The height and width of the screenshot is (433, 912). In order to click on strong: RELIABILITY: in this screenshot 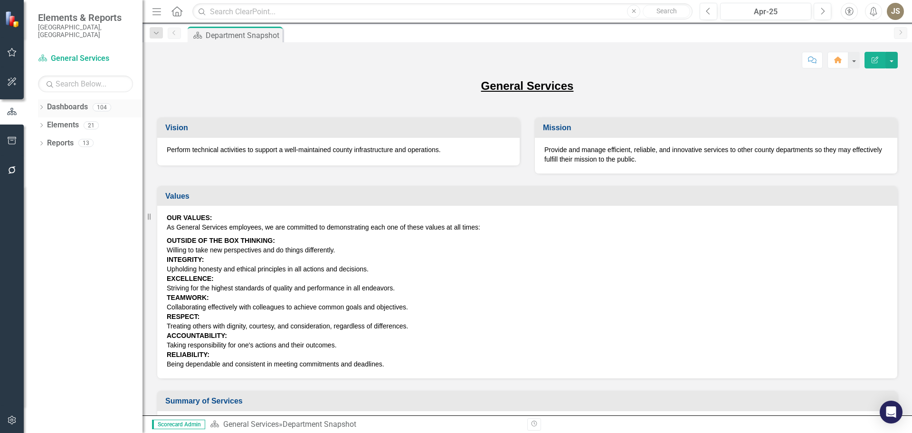, I will do `click(188, 354)`.